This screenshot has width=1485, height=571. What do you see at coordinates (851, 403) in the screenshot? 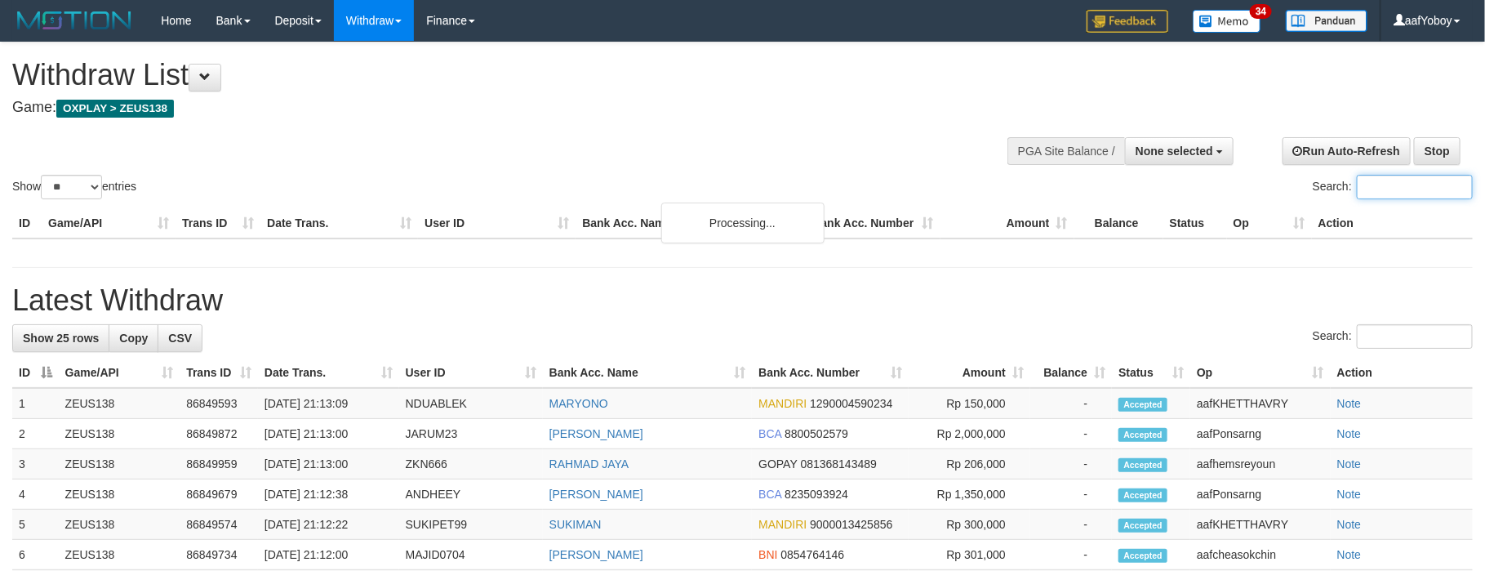
I see `span: Copy 1290004590234 to clipboard` at bounding box center [851, 403].